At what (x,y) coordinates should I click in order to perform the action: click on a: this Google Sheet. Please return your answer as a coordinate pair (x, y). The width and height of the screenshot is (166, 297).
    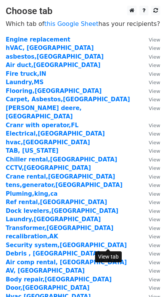
    Looking at the image, I should click on (71, 24).